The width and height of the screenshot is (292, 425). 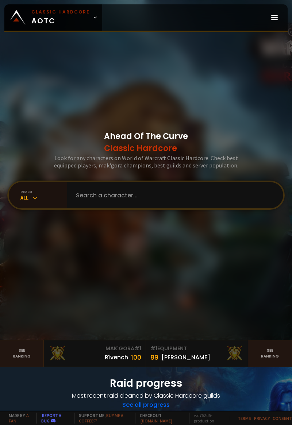 I want to click on div: Mak'Gora, so click(x=94, y=348).